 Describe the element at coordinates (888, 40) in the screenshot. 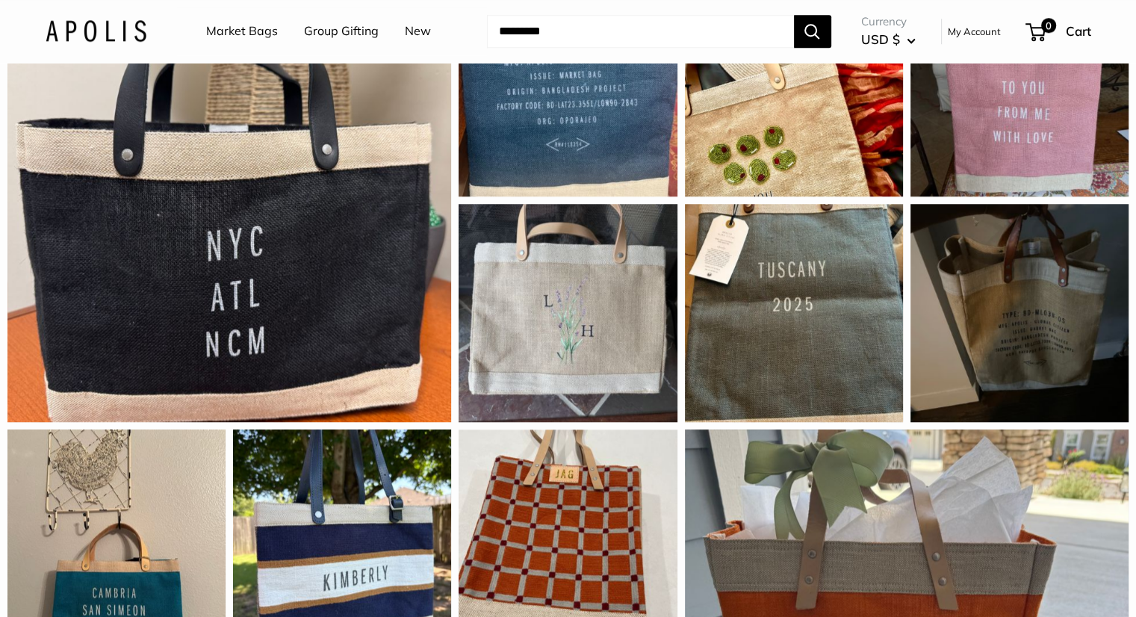

I see `button: USD $` at that location.